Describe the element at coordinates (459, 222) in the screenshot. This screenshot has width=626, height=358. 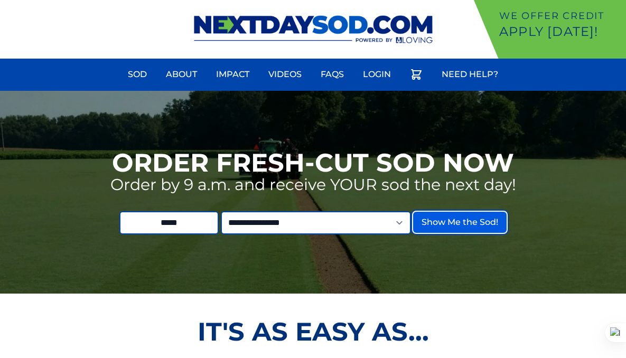
I see `button: Show Me the Sod!` at that location.